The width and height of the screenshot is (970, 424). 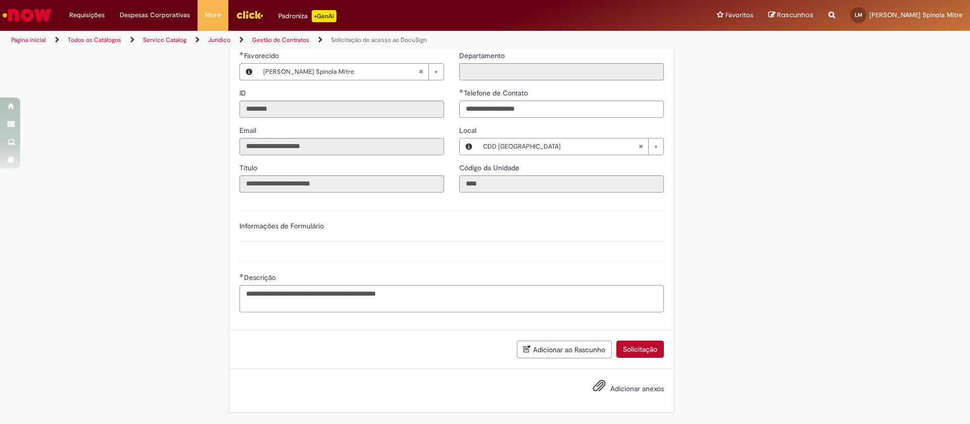 I want to click on button: Adicionar ao Rascunho, so click(x=564, y=349).